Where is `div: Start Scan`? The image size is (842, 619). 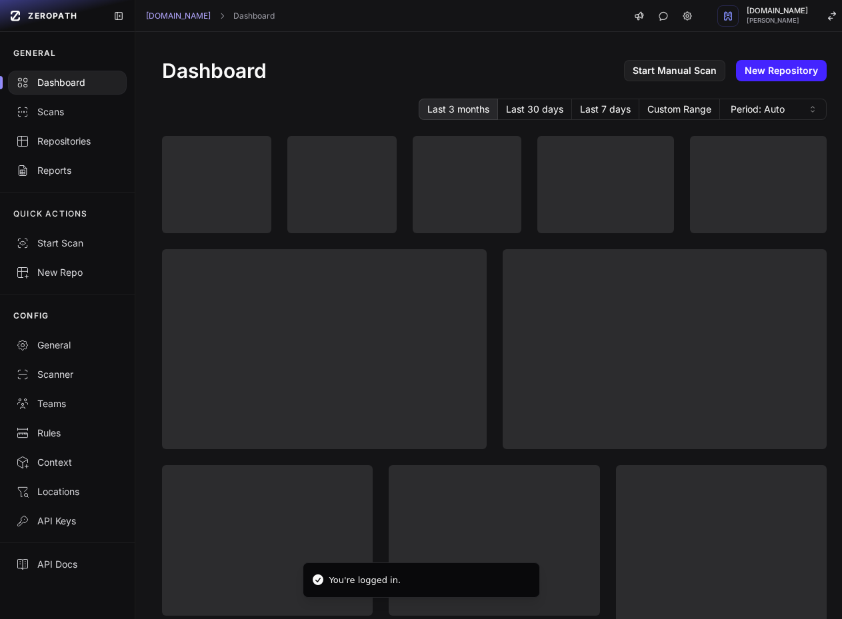
div: Start Scan is located at coordinates (67, 243).